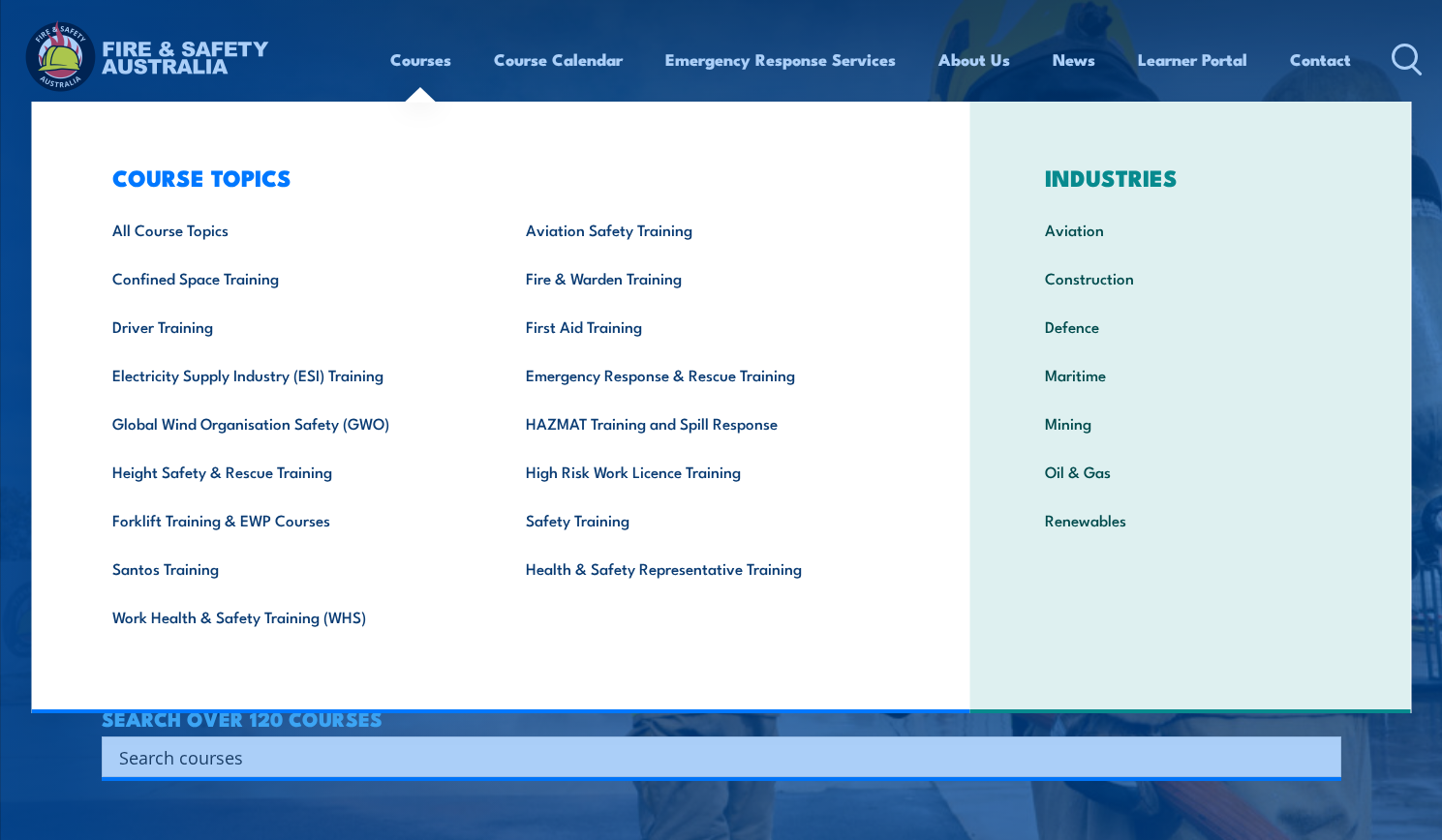  I want to click on h4: SEARCH OVER 120 COURSES, so click(721, 718).